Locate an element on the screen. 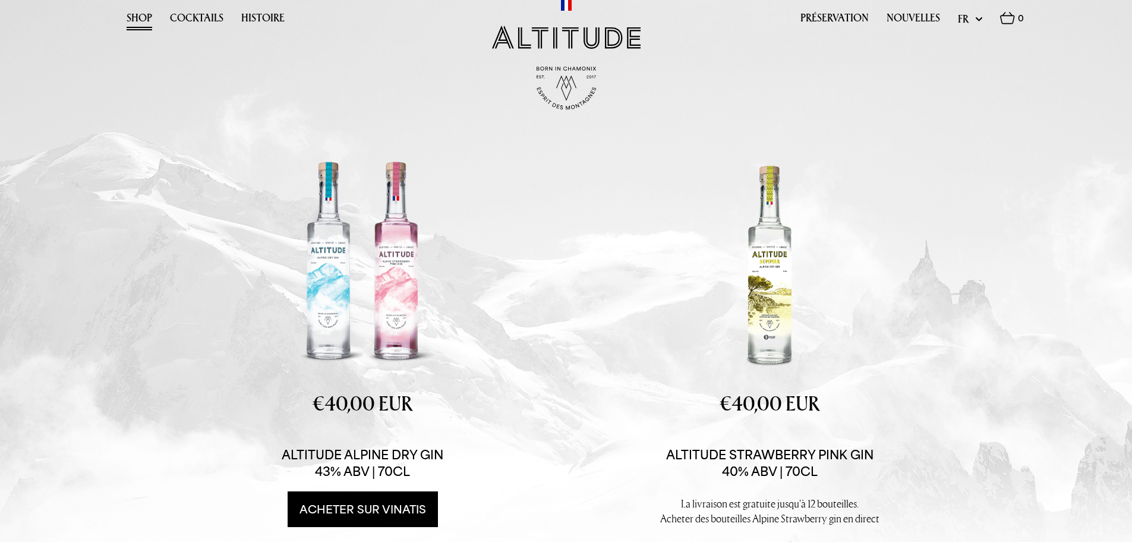 The image size is (1132, 542). a: Histoire is located at coordinates (263, 21).